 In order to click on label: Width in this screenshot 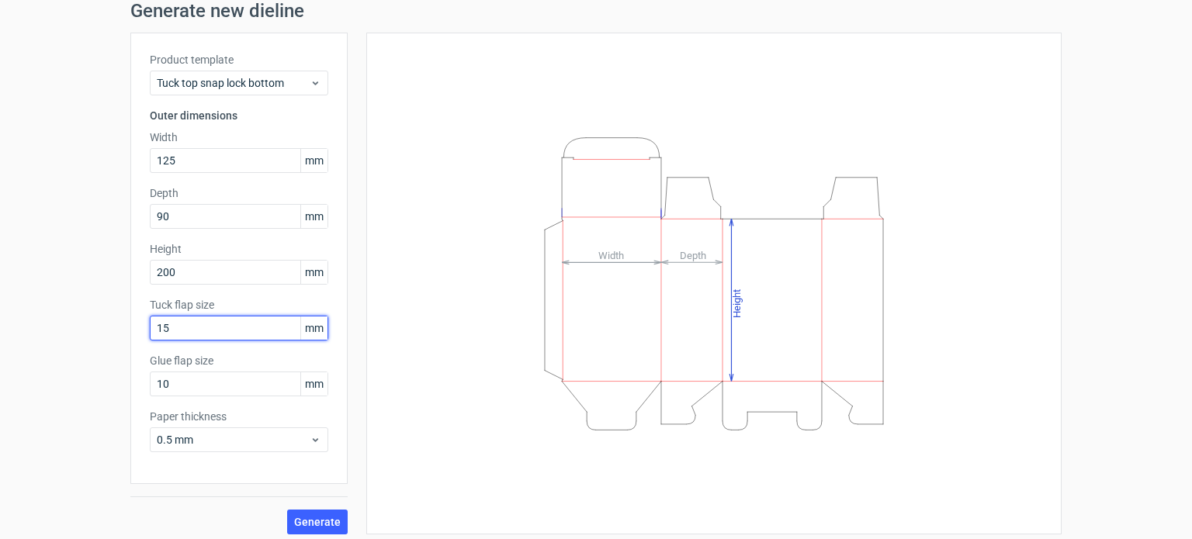, I will do `click(239, 137)`.